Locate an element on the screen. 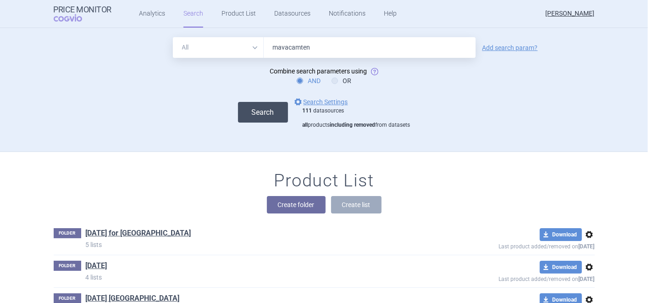 This screenshot has height=303, width=648. button: Create folder is located at coordinates (296, 205).